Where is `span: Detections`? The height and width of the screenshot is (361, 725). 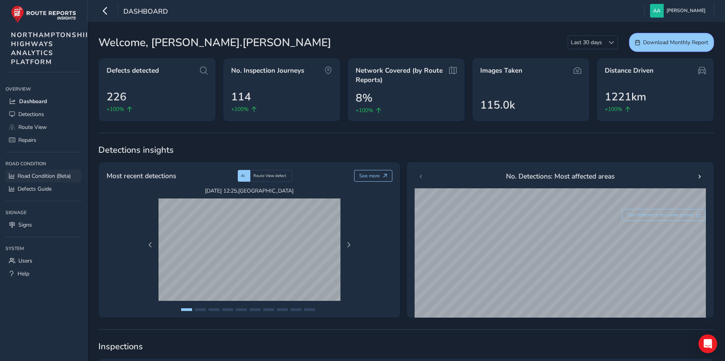 span: Detections is located at coordinates (31, 114).